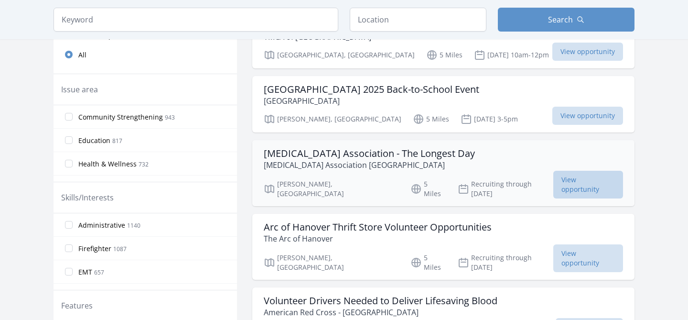  I want to click on input: EMT 657, so click(69, 271).